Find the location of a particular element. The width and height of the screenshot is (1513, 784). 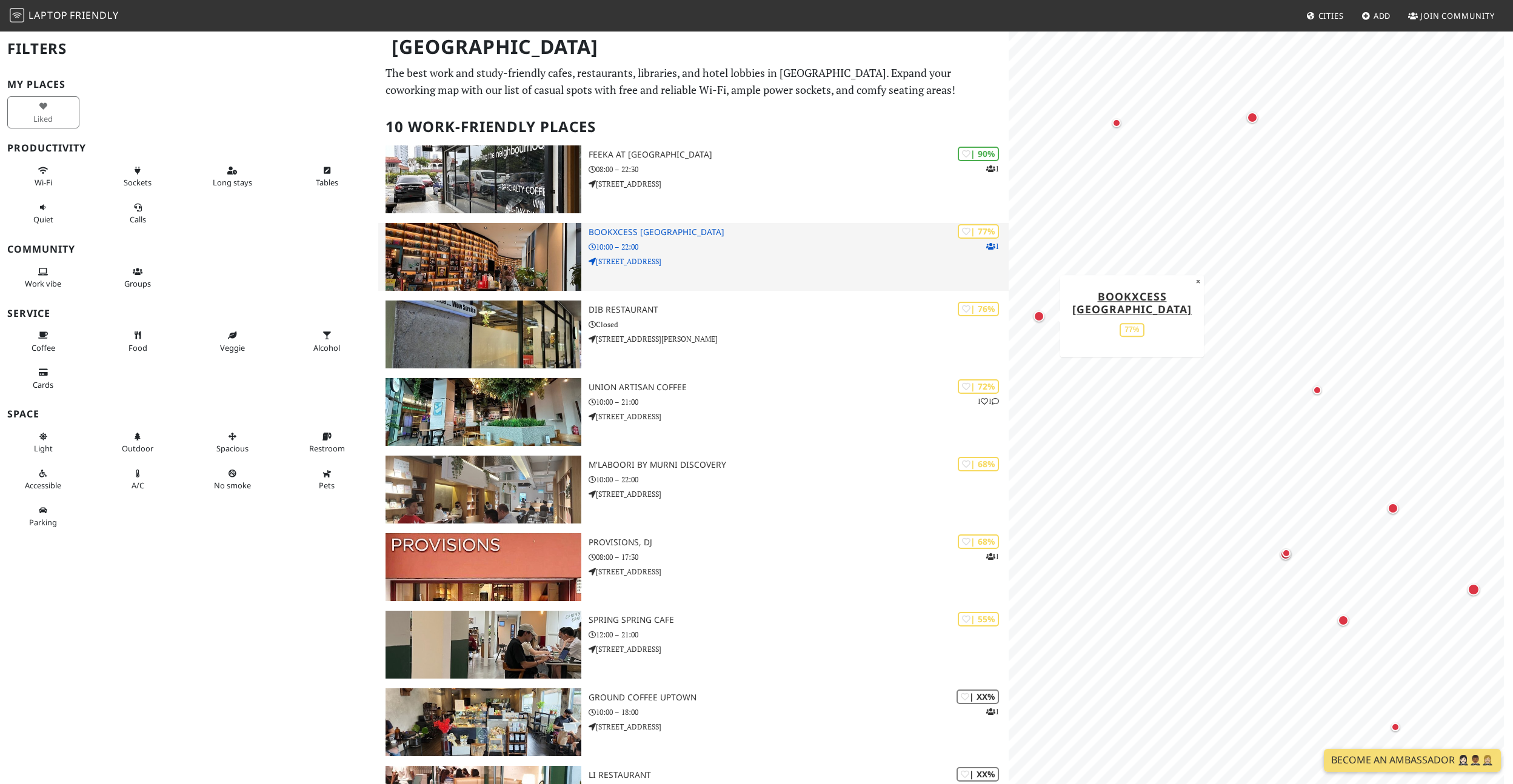

img: BookXcess Tropicana Gardens Mall is located at coordinates (483, 257).